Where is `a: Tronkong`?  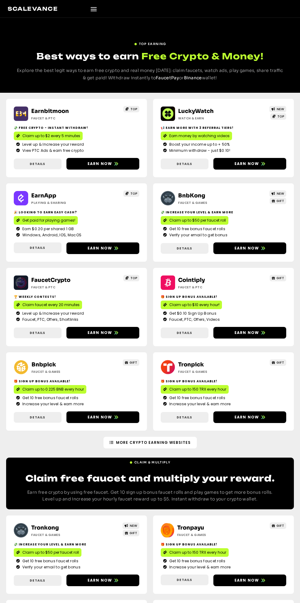 a: Tronkong is located at coordinates (45, 528).